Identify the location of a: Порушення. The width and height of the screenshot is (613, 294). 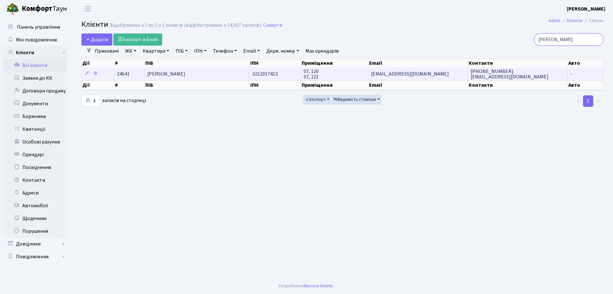
(35, 231).